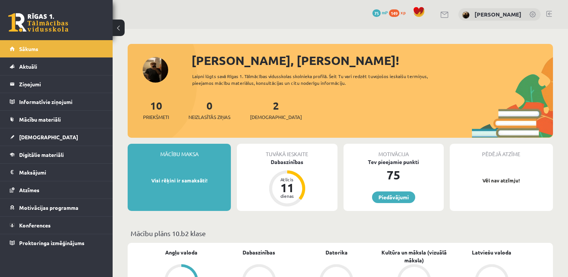 The width and height of the screenshot is (568, 277). Describe the element at coordinates (287, 162) in the screenshot. I see `div: Dabaszinības` at that location.